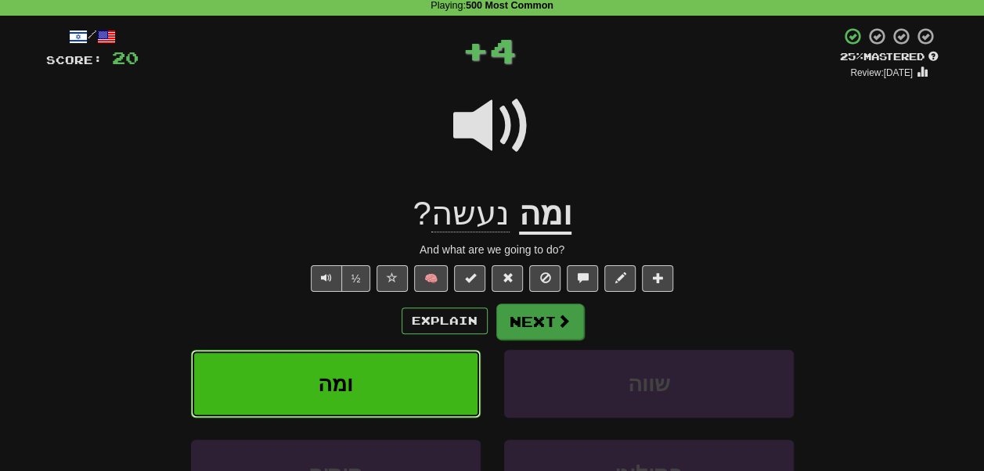  I want to click on button: Edit sentence (alt+d), so click(620, 279).